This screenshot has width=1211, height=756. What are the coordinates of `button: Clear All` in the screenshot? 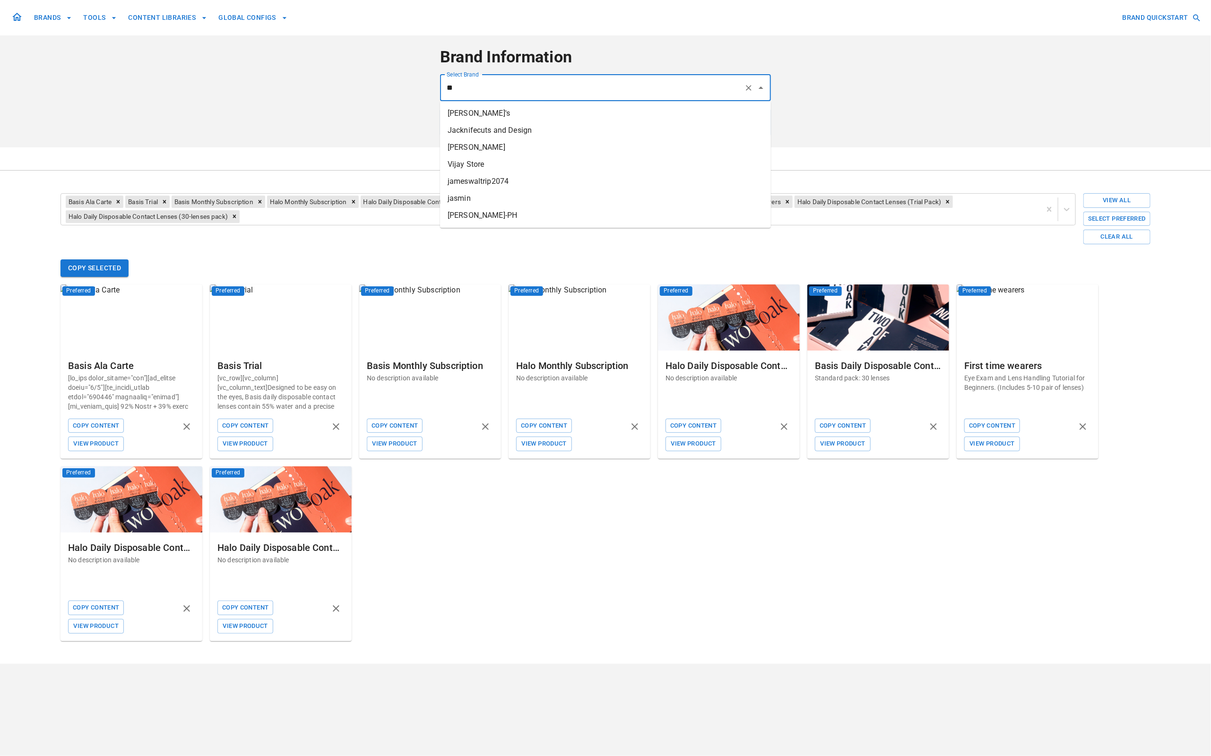 It's located at (1117, 237).